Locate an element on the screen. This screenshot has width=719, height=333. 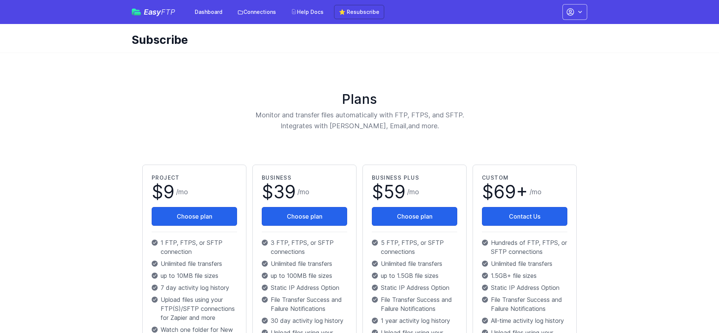
h2: Project is located at coordinates (194, 178).